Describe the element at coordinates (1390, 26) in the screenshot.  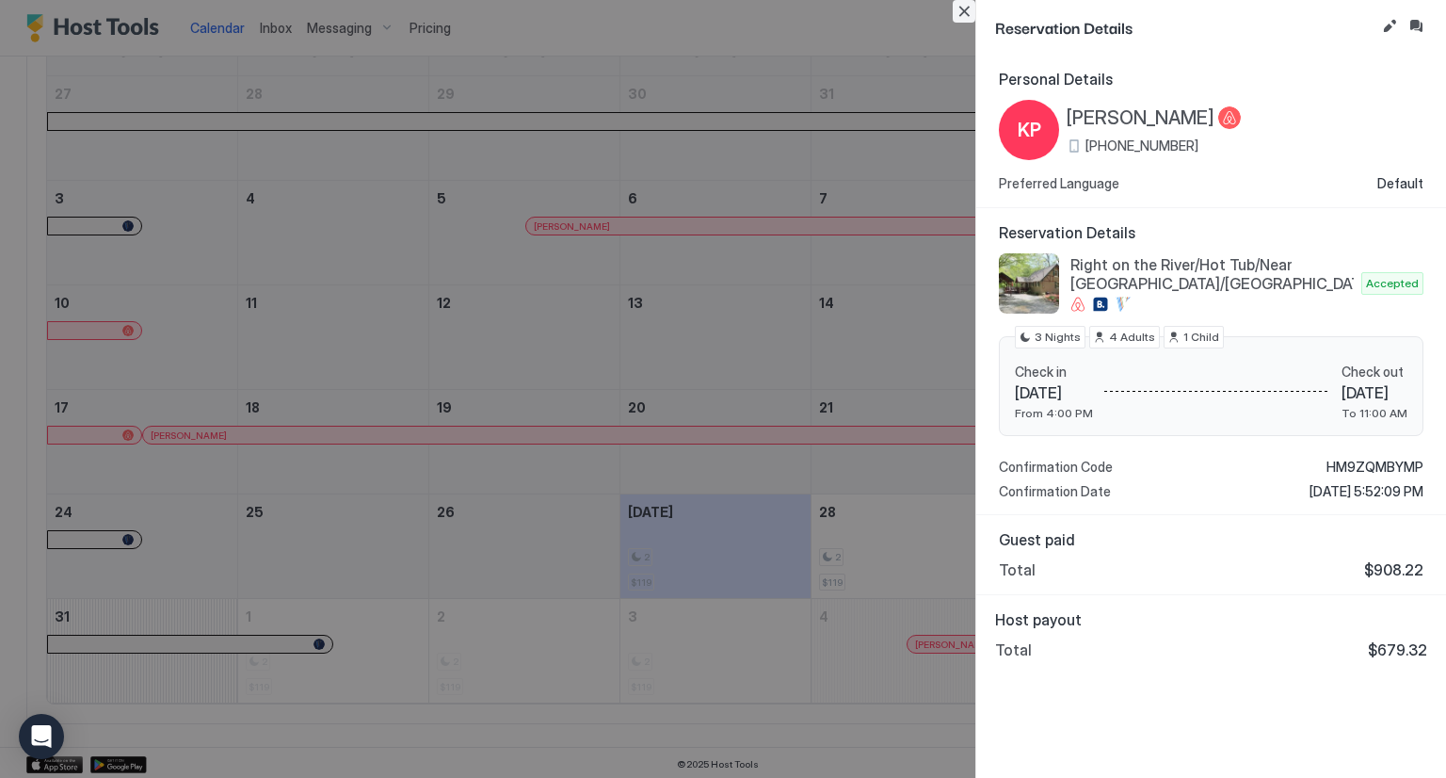
I see `button: Edit reservation` at that location.